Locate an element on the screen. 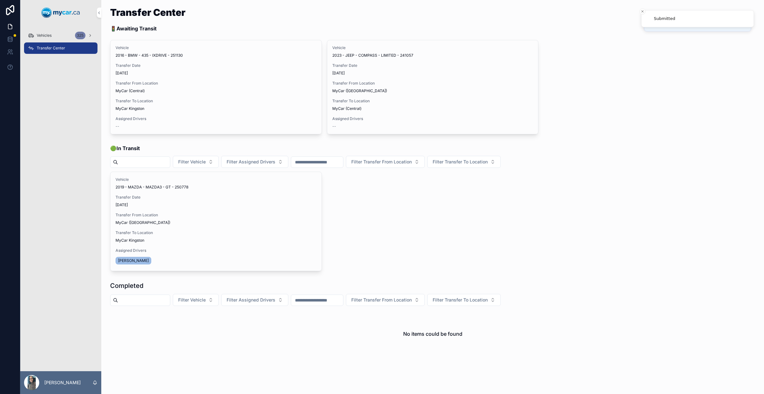  a: Vehicles325 is located at coordinates (61, 35).